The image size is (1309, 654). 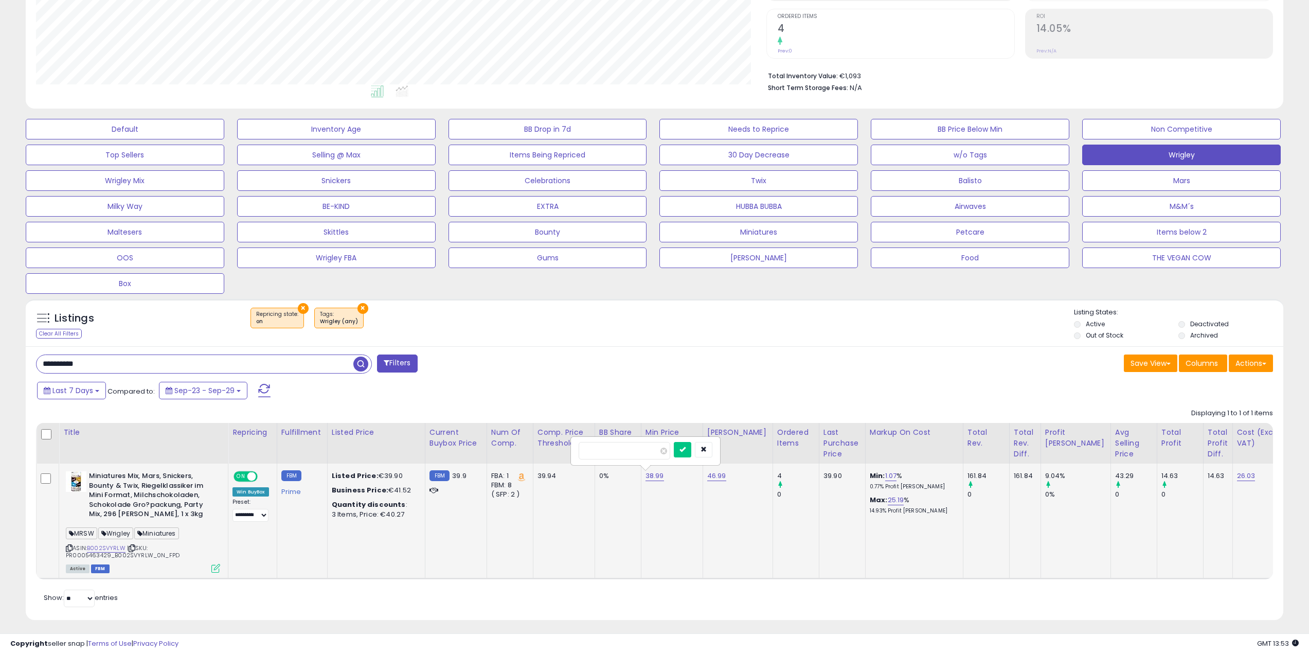 What do you see at coordinates (300, 490) in the screenshot?
I see `div: Prime` at bounding box center [300, 490].